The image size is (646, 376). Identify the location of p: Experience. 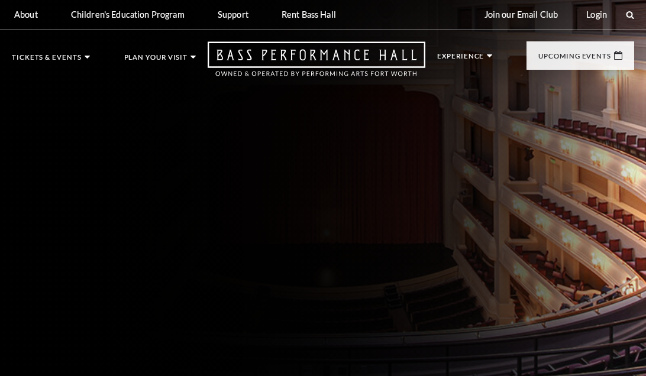
(460, 59).